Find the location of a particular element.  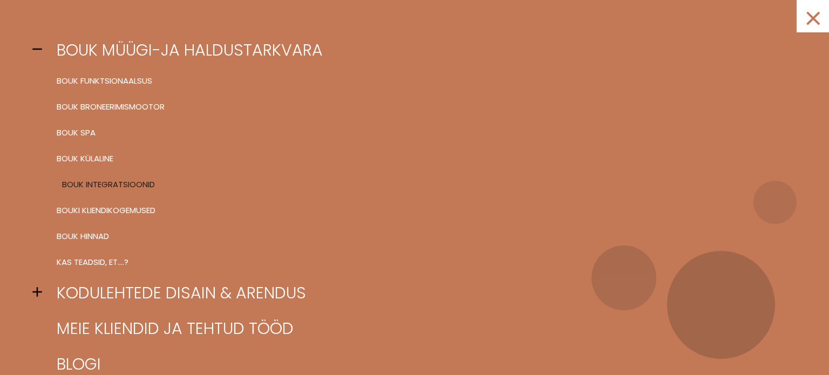

a: BOUK BRONEERIMISMOOTOR is located at coordinates (423, 107).